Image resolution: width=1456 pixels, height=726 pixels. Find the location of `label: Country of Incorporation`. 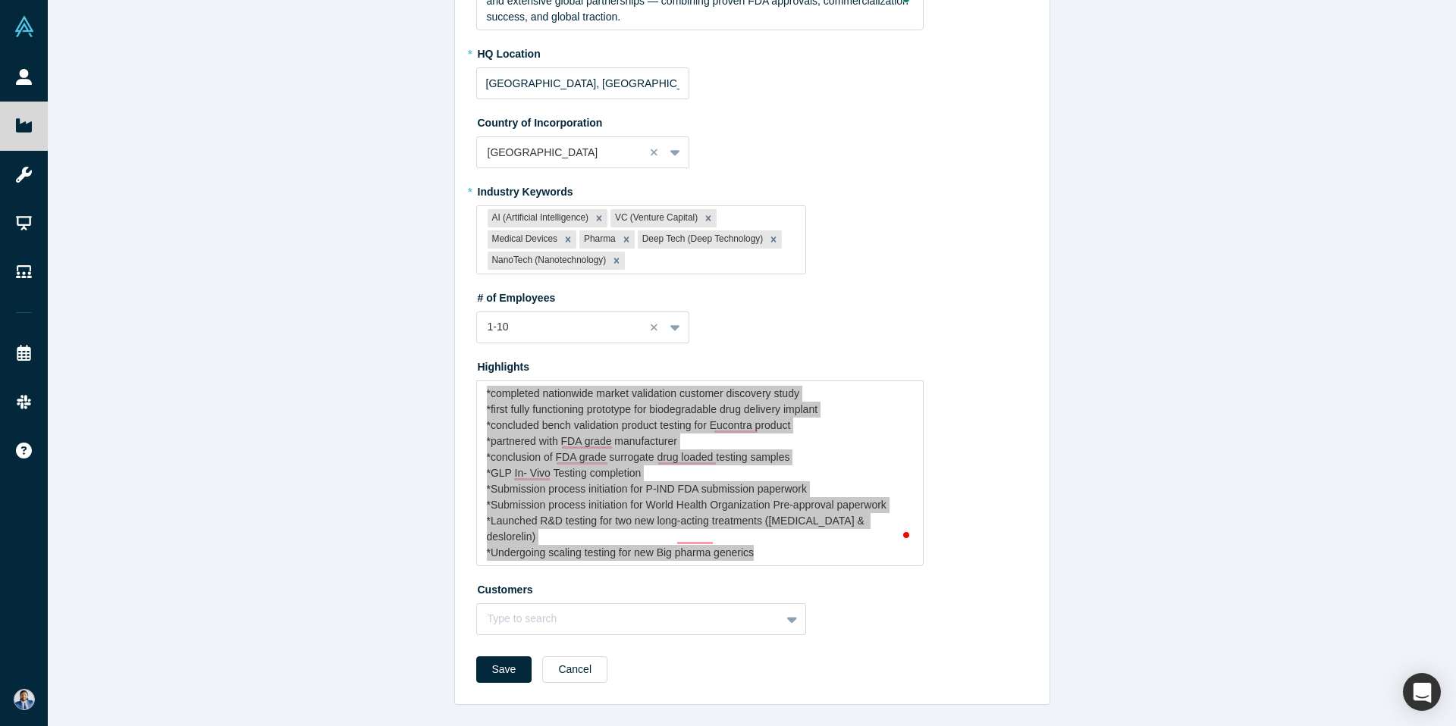

label: Country of Incorporation is located at coordinates (752, 121).